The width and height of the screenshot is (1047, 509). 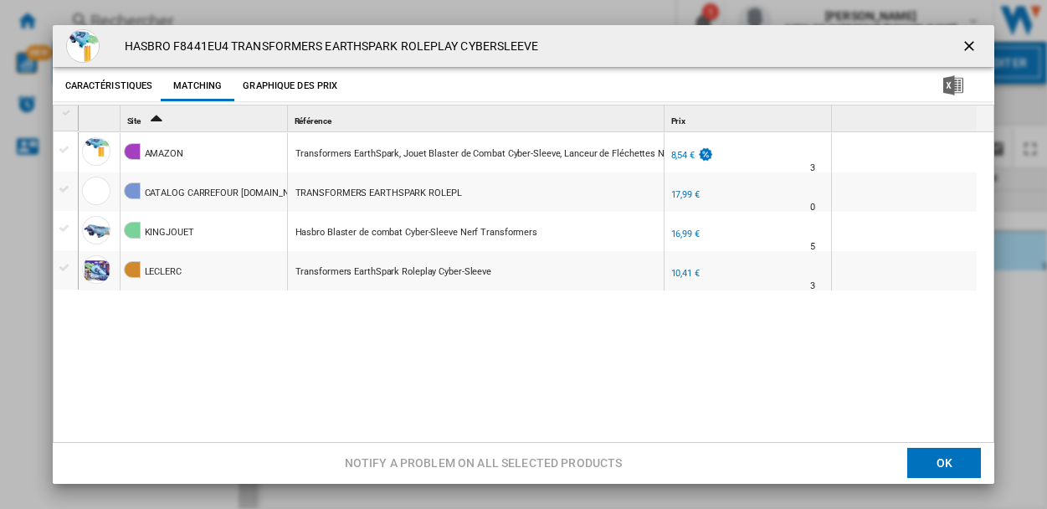 I want to click on div: Site Sort Ascending, so click(x=205, y=118).